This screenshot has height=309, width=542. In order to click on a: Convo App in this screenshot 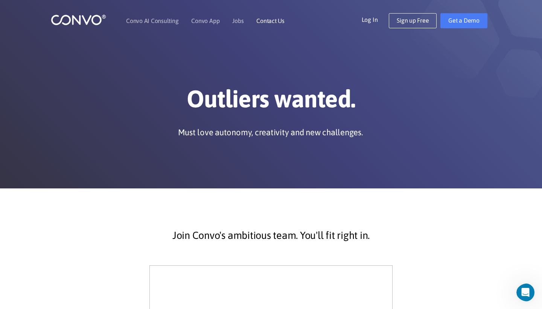, I will do `click(205, 21)`.